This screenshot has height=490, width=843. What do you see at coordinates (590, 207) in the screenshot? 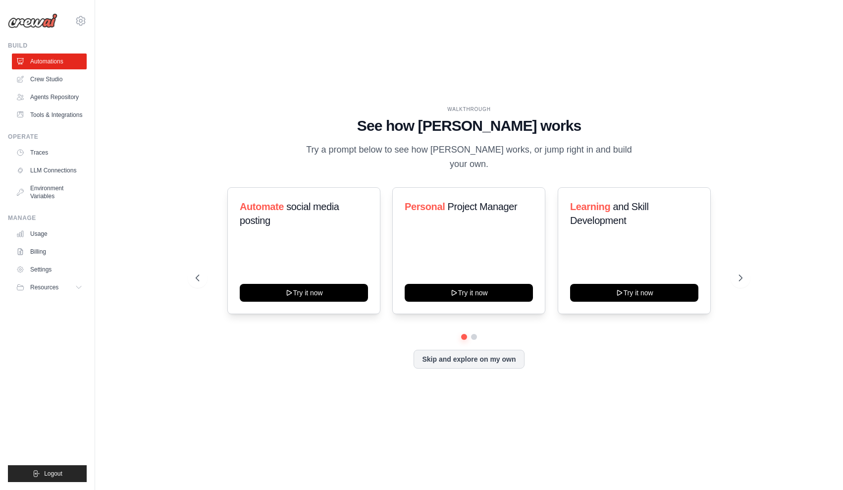
I see `span: Learning` at bounding box center [590, 207].